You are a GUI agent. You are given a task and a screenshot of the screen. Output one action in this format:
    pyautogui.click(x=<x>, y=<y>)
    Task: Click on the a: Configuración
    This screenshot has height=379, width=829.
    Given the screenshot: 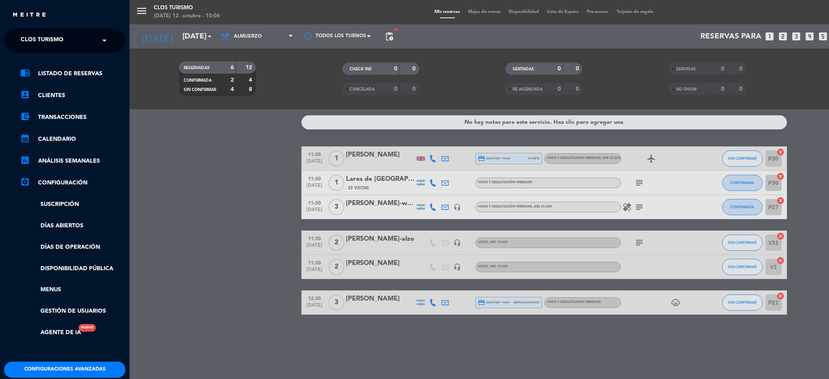 What is the action you would take?
    pyautogui.click(x=73, y=183)
    